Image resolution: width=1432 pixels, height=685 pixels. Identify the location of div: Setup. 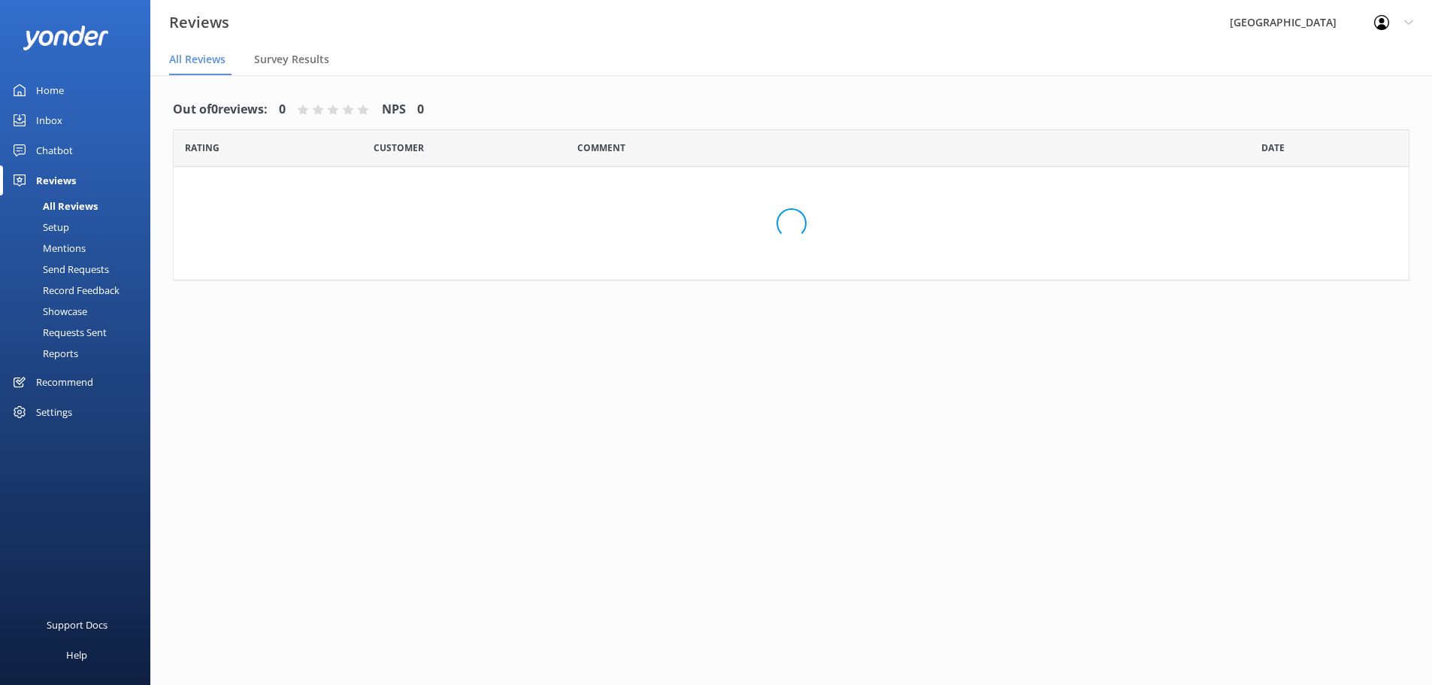
(39, 227).